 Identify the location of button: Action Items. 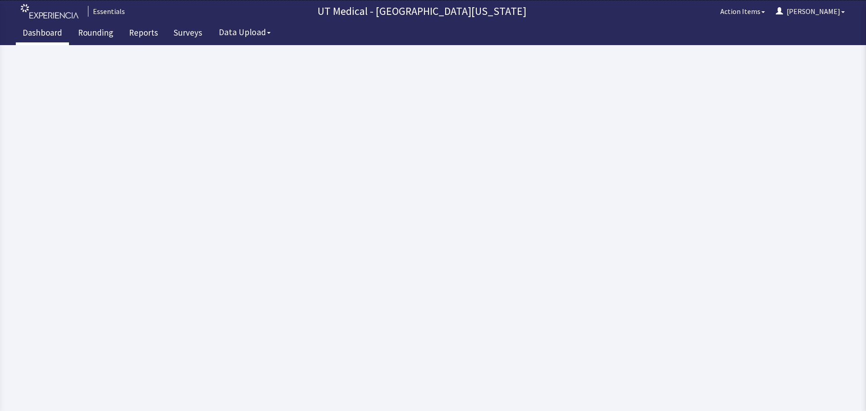
(743, 11).